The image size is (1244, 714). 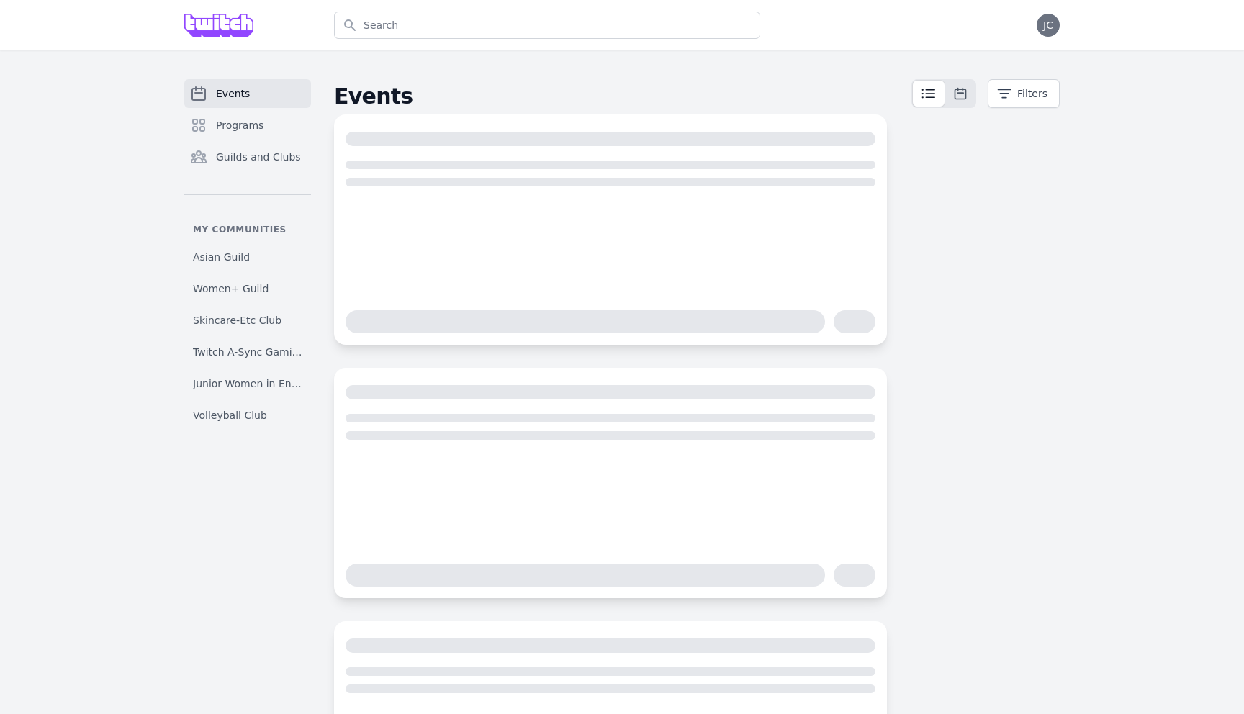 What do you see at coordinates (248, 289) in the screenshot?
I see `a: Women+ Guild` at bounding box center [248, 289].